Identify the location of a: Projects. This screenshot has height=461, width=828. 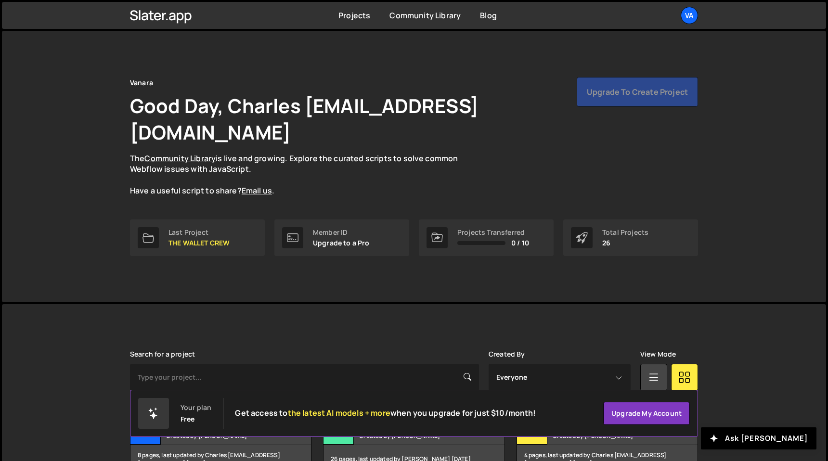
(354, 15).